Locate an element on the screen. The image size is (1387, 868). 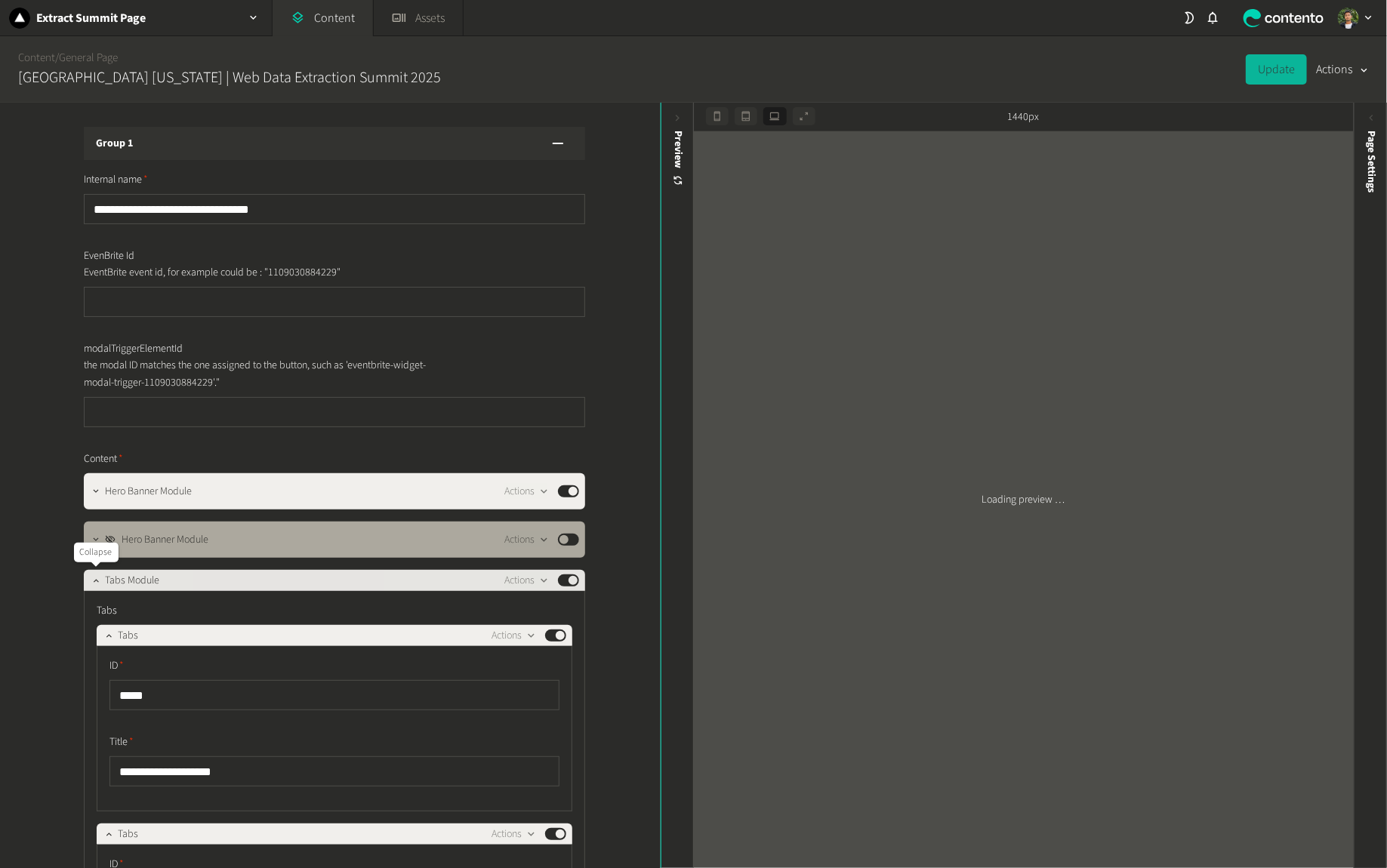
span: Internal name is located at coordinates (115, 180).